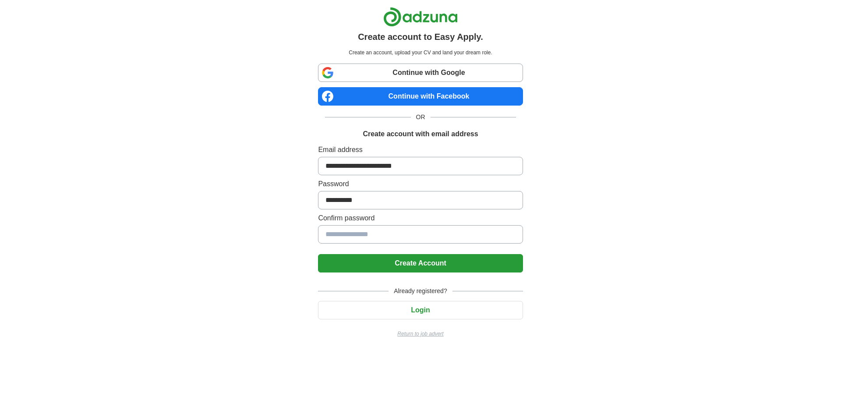 This screenshot has width=841, height=414. Describe the element at coordinates (420, 17) in the screenshot. I see `img: Adzuna logo` at that location.